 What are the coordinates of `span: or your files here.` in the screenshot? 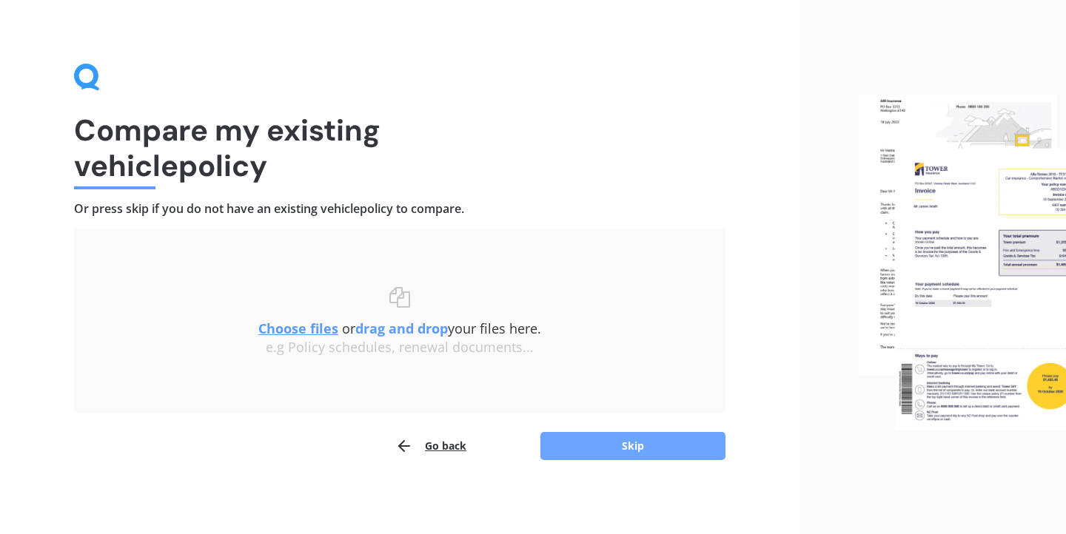 It's located at (400, 329).